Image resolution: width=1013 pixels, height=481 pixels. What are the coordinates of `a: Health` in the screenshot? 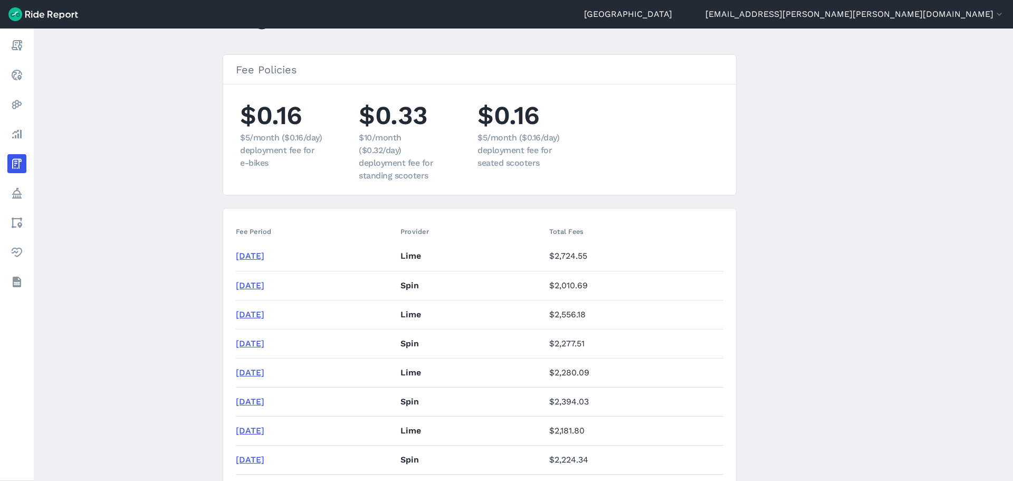 It's located at (17, 252).